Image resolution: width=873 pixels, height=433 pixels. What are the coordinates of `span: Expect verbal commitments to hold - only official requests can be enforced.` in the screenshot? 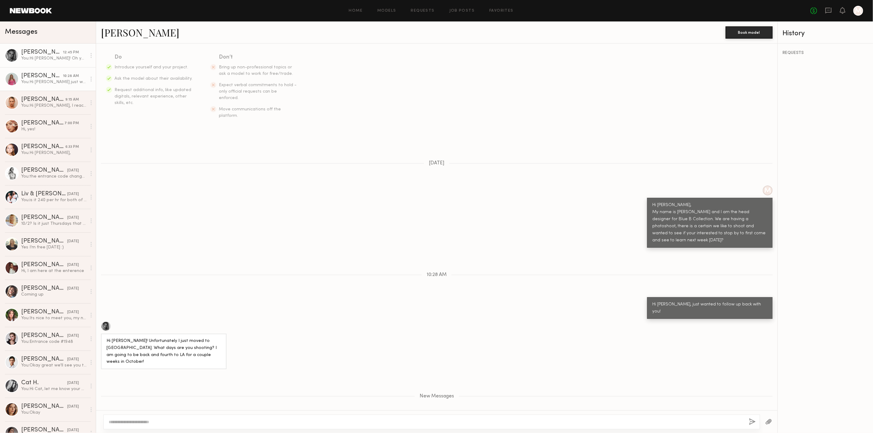 It's located at (258, 91).